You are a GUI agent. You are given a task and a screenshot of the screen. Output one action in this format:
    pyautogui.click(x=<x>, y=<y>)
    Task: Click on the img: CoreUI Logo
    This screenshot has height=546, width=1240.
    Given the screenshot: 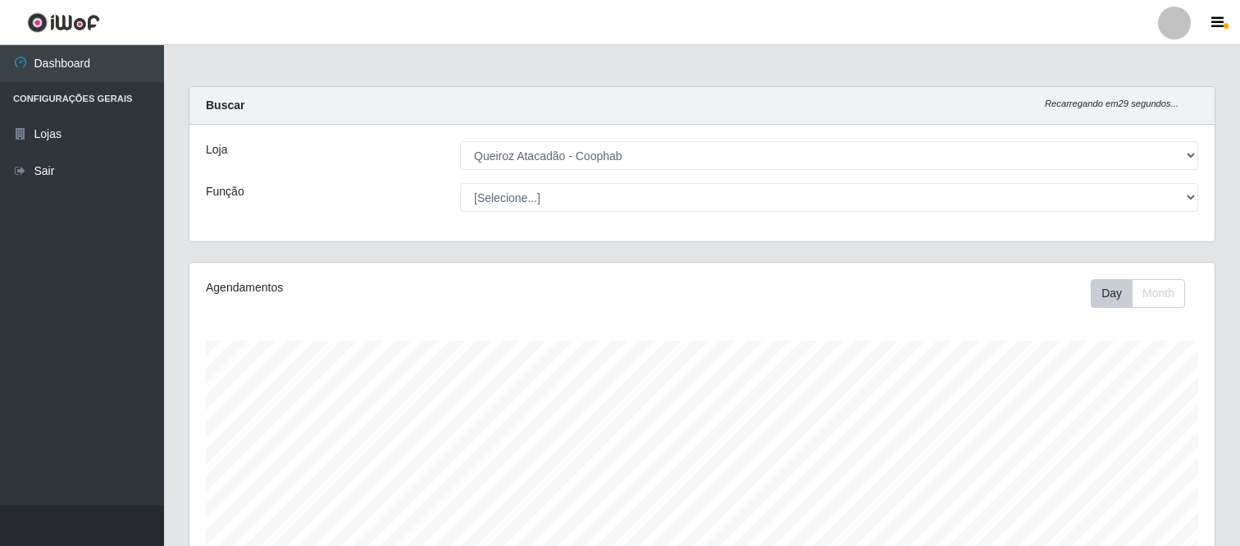 What is the action you would take?
    pyautogui.click(x=63, y=22)
    